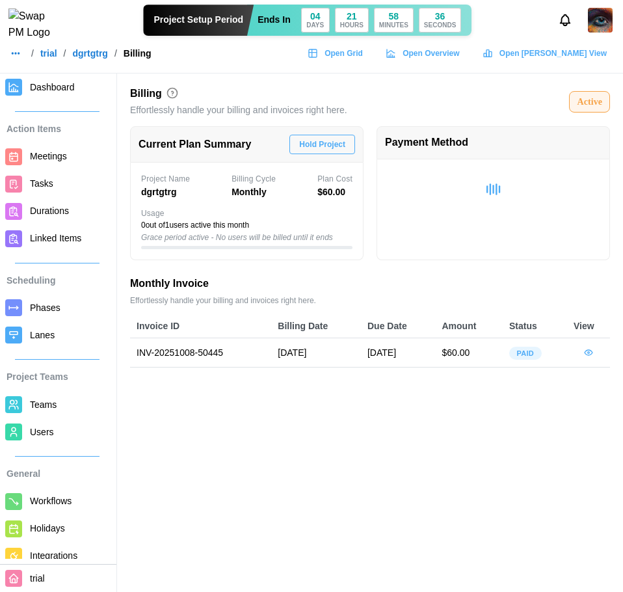 Image resolution: width=623 pixels, height=592 pixels. Describe the element at coordinates (198, 20) in the screenshot. I see `div: Project Setup Period` at that location.